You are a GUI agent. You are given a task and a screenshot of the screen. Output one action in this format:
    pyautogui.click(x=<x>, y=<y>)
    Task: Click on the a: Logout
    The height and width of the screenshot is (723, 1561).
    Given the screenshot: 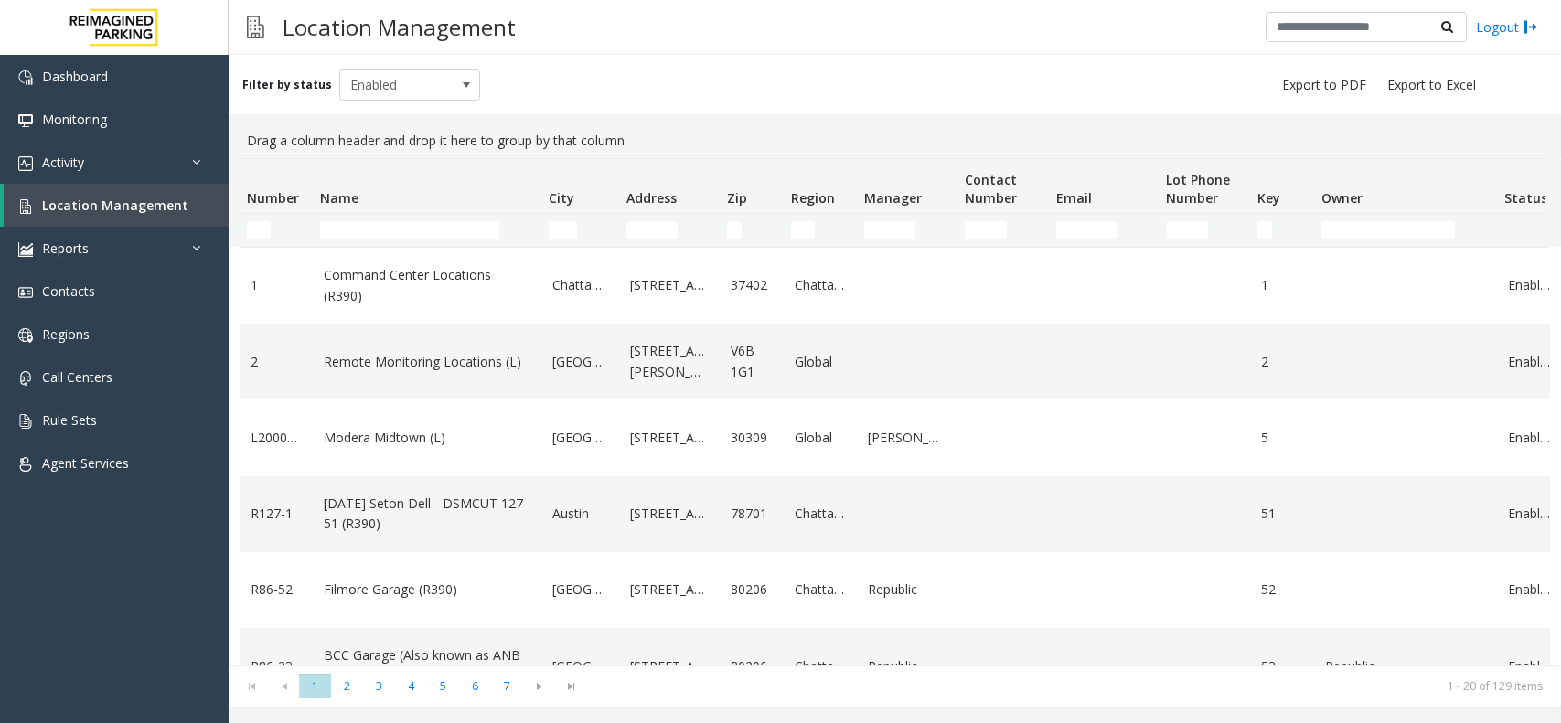 What is the action you would take?
    pyautogui.click(x=1507, y=27)
    